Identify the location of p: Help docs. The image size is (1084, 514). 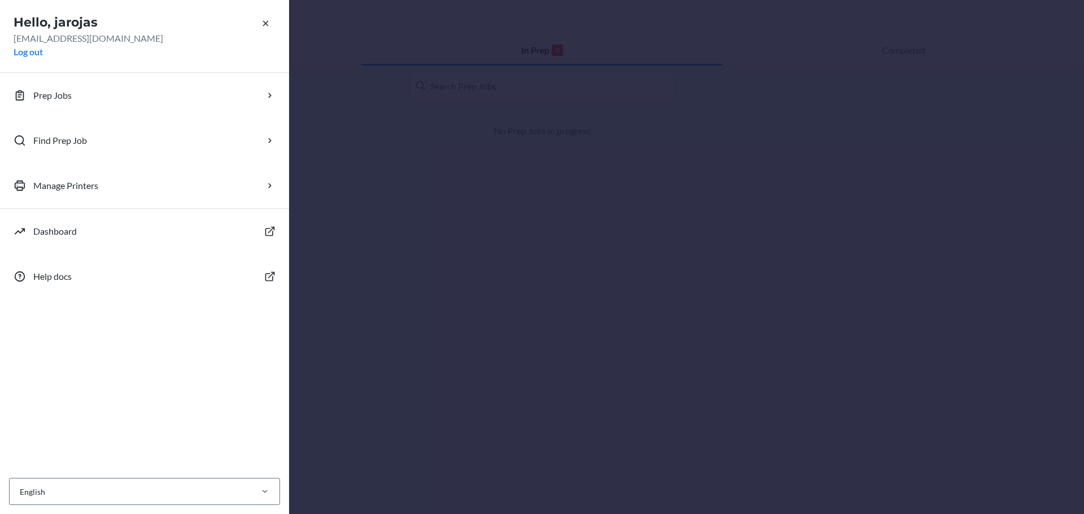
(52, 277).